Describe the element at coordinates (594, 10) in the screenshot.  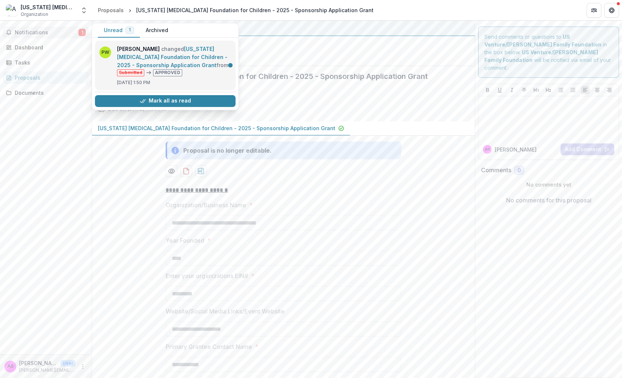
I see `button: Partners` at that location.